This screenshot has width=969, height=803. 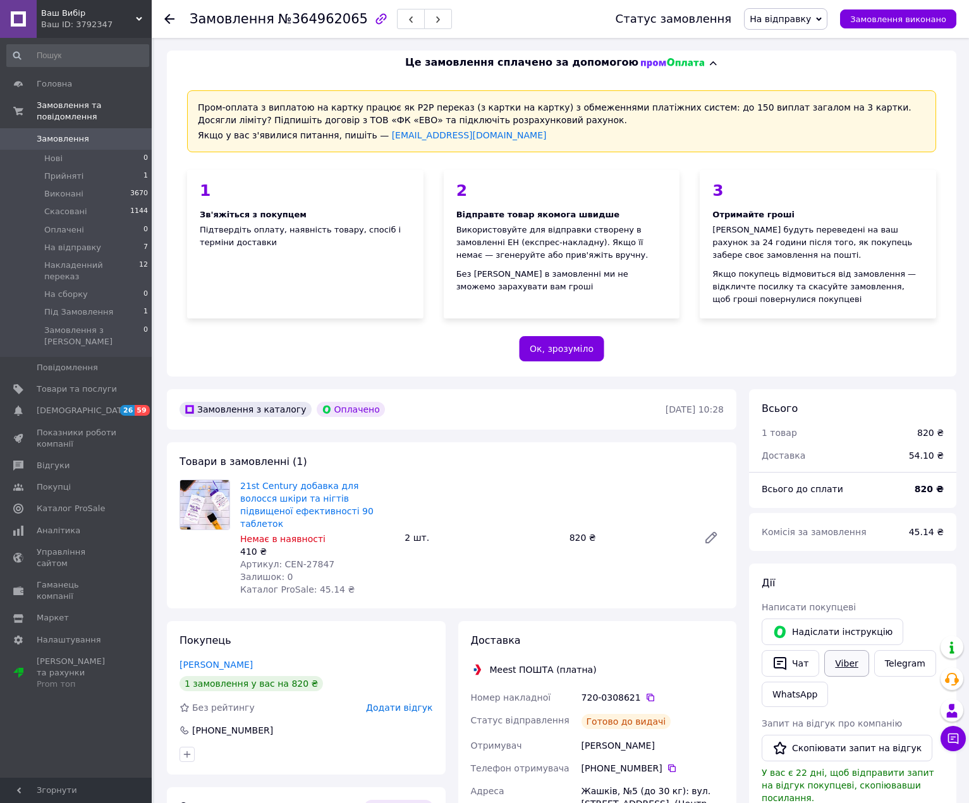 What do you see at coordinates (205, 640) in the screenshot?
I see `span: Покупець` at bounding box center [205, 640].